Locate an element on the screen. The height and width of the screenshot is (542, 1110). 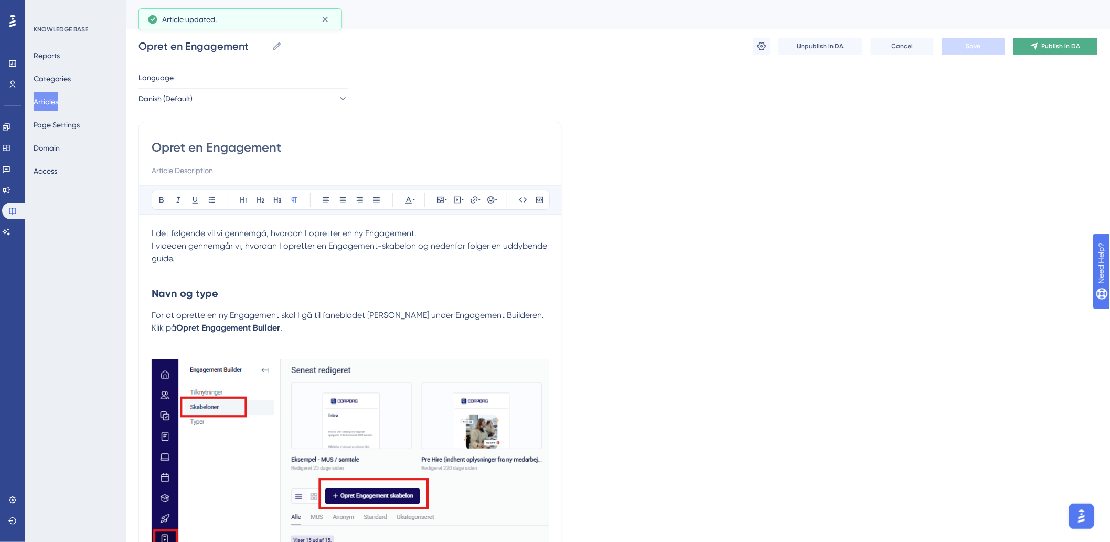
span: Article updated. is located at coordinates (189, 19).